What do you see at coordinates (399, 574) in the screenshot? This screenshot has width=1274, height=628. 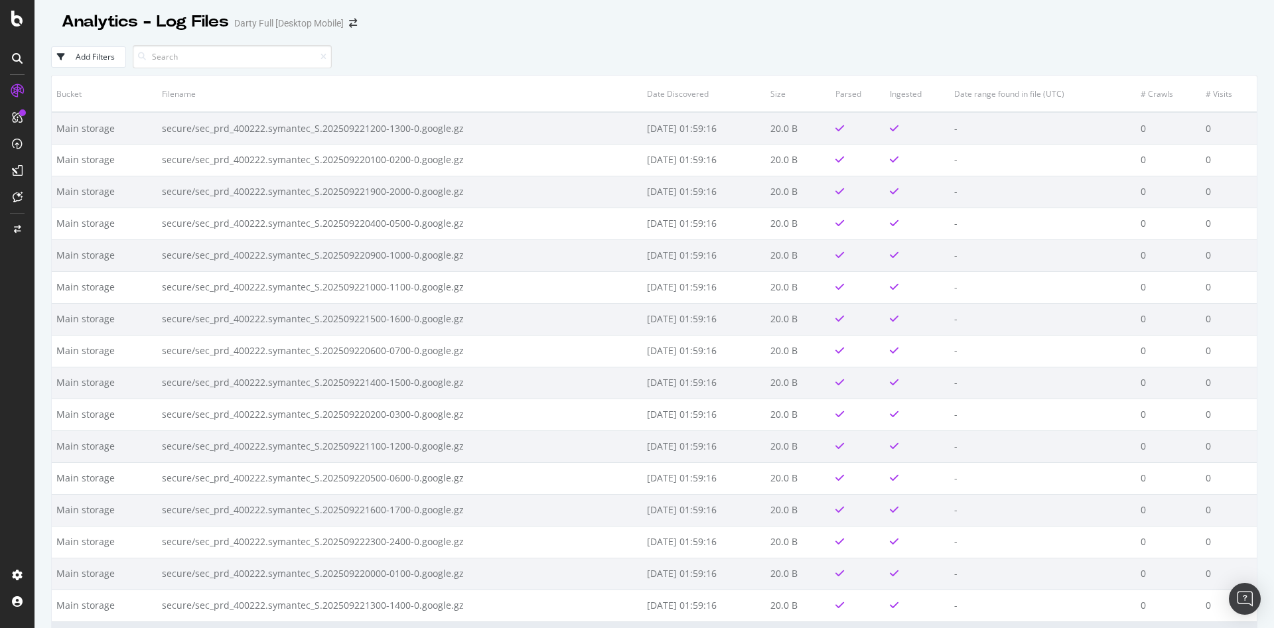 I see `td: secure/sec_prd_400222.symantec_S.202509220000-0100-0.google.gz` at bounding box center [399, 574].